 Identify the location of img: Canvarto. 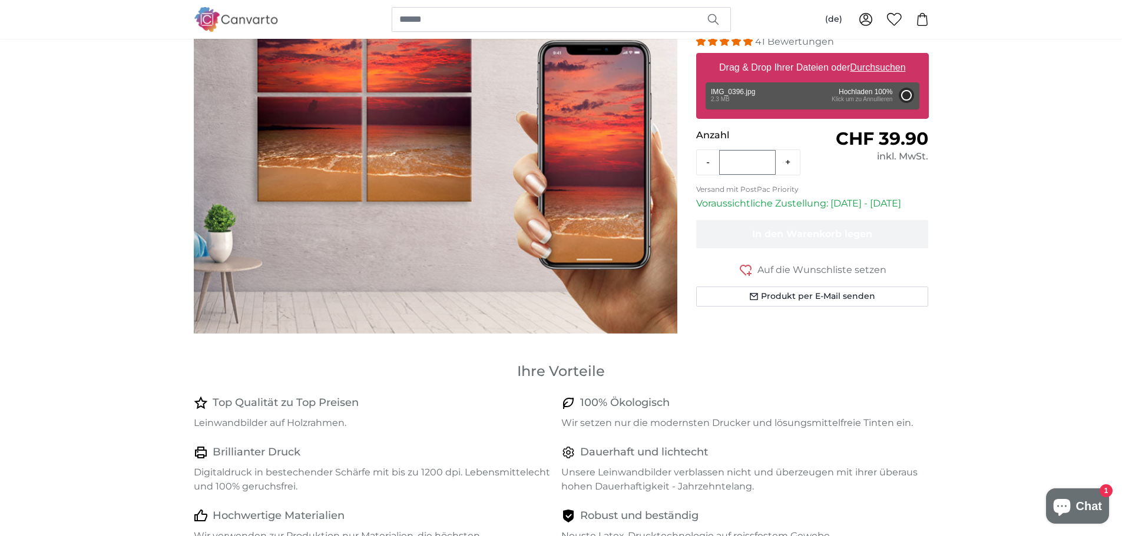
(236, 19).